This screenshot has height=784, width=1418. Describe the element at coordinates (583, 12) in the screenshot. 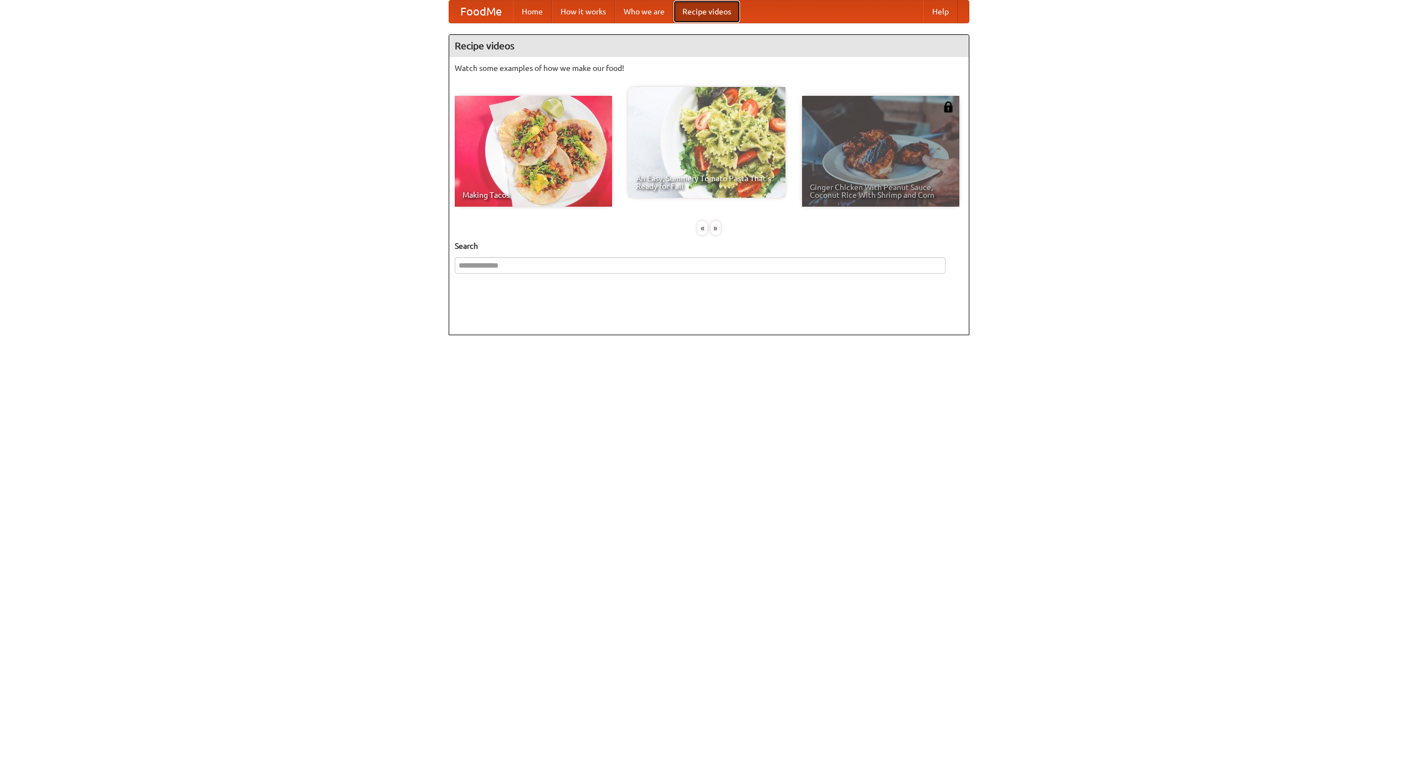

I see `a: How it works` at that location.